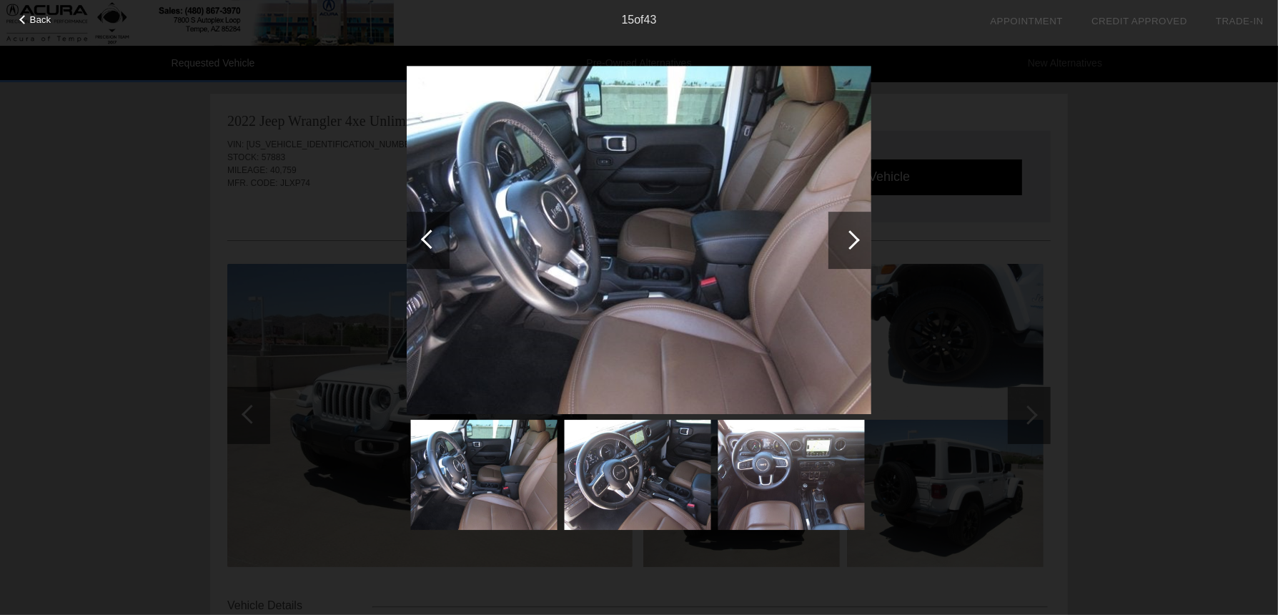 This screenshot has height=615, width=1278. Describe the element at coordinates (41, 19) in the screenshot. I see `span: Back` at that location.